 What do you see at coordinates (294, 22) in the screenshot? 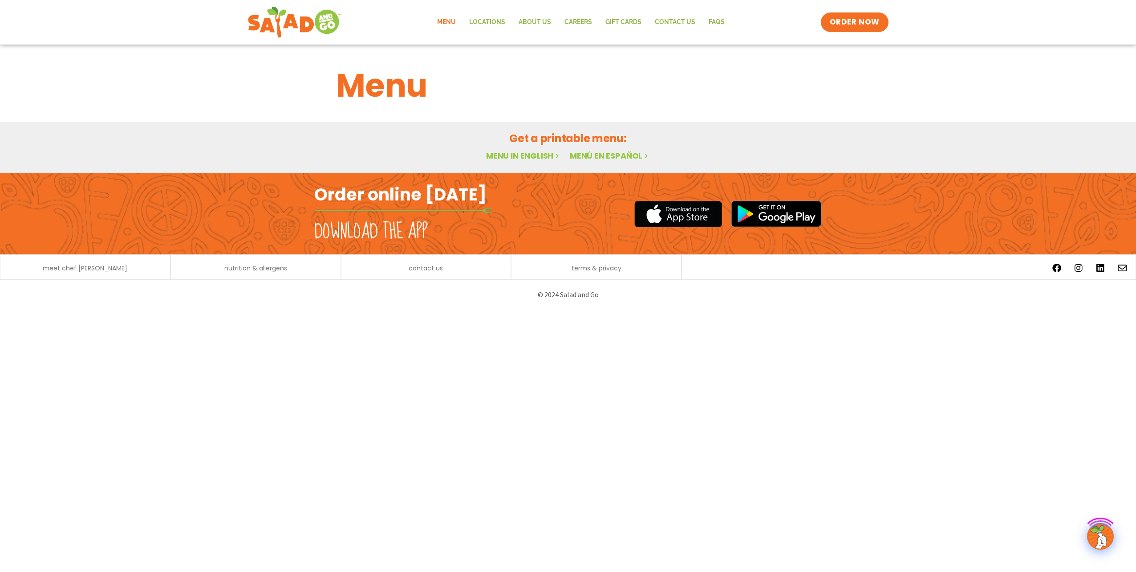
I see `img: new-SAG-logo-768×292` at bounding box center [294, 22].